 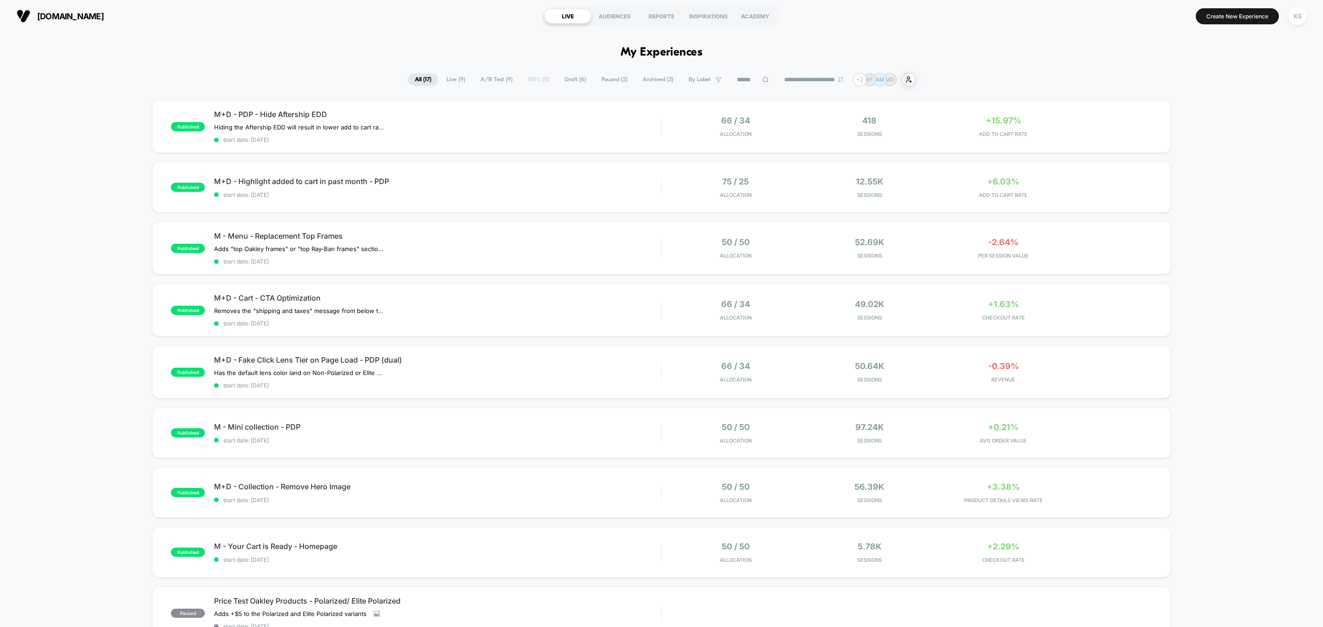 What do you see at coordinates (661, 52) in the screenshot?
I see `h1: My Experiences` at bounding box center [661, 52].